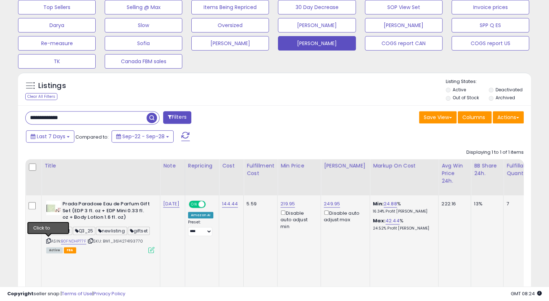 The image size is (549, 301). What do you see at coordinates (210, 204) in the screenshot?
I see `span: OFF` at bounding box center [210, 204].